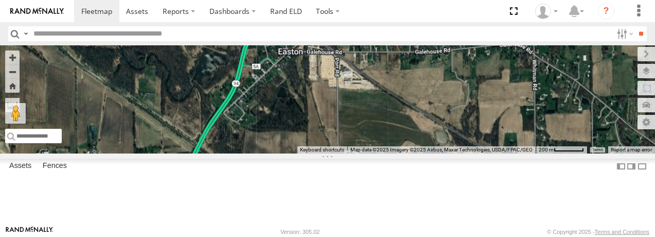 The width and height of the screenshot is (655, 237). Describe the element at coordinates (547, 11) in the screenshot. I see `div: George Steele` at that location.